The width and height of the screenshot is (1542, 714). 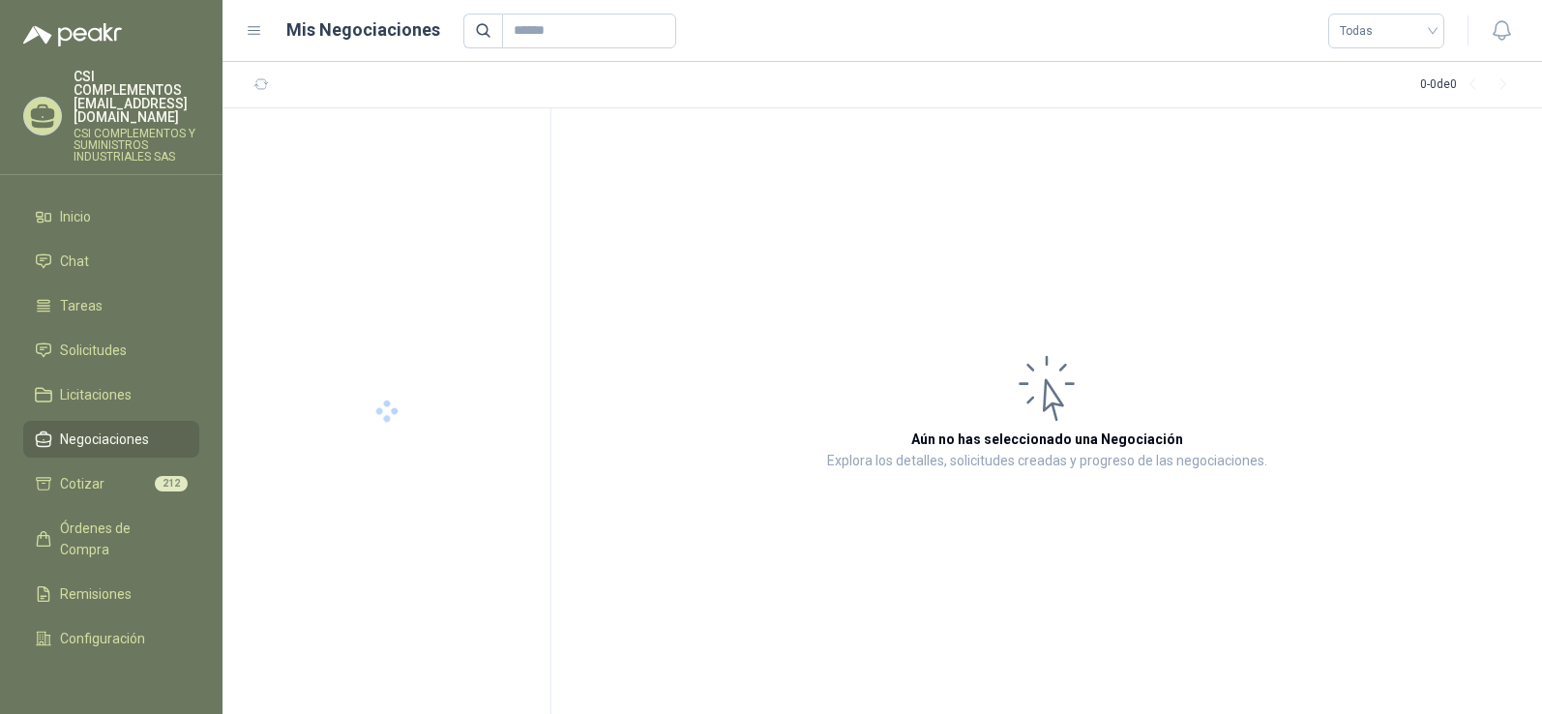 I want to click on span: Negociaciones, so click(x=105, y=439).